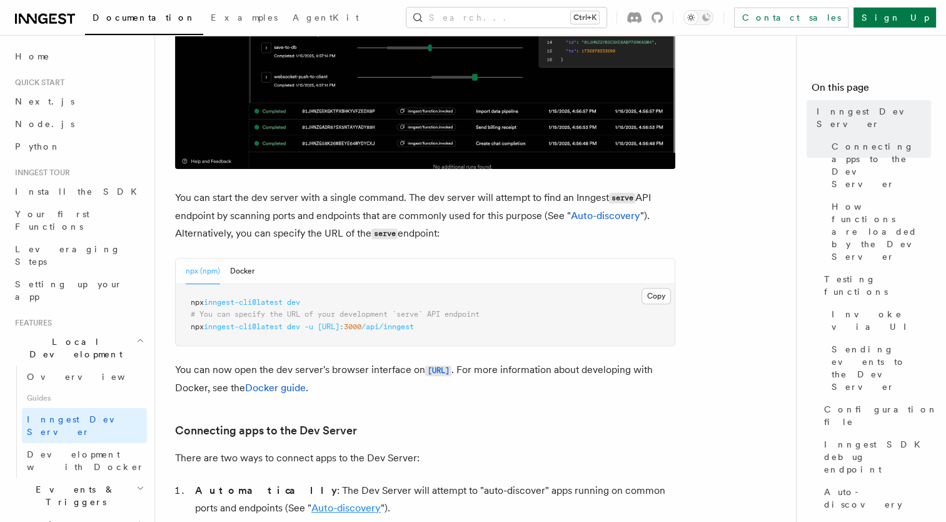 The width and height of the screenshot is (946, 522). Describe the element at coordinates (879, 231) in the screenshot. I see `a: How functions are loaded by the Dev Server` at that location.